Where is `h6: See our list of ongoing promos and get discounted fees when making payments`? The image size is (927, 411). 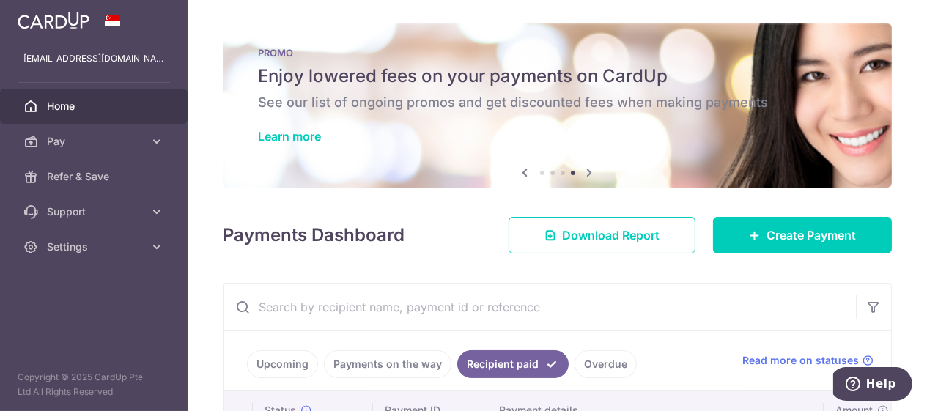 h6: See our list of ongoing promos and get discounted fees when making payments is located at coordinates (557, 103).